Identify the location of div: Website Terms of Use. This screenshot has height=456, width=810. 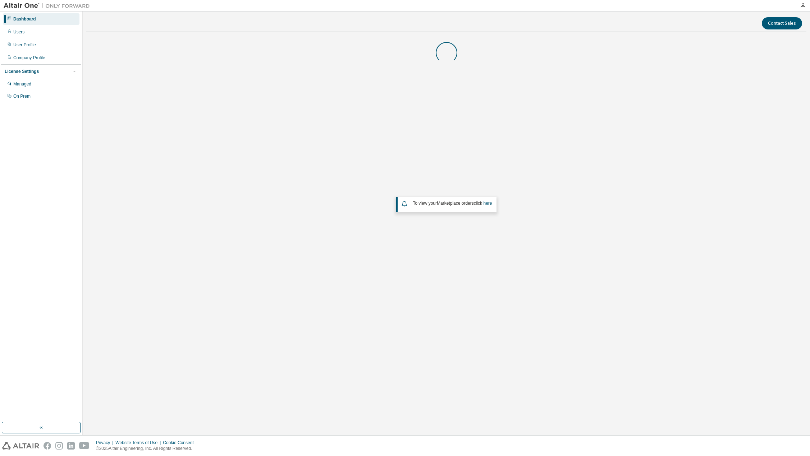
(139, 443).